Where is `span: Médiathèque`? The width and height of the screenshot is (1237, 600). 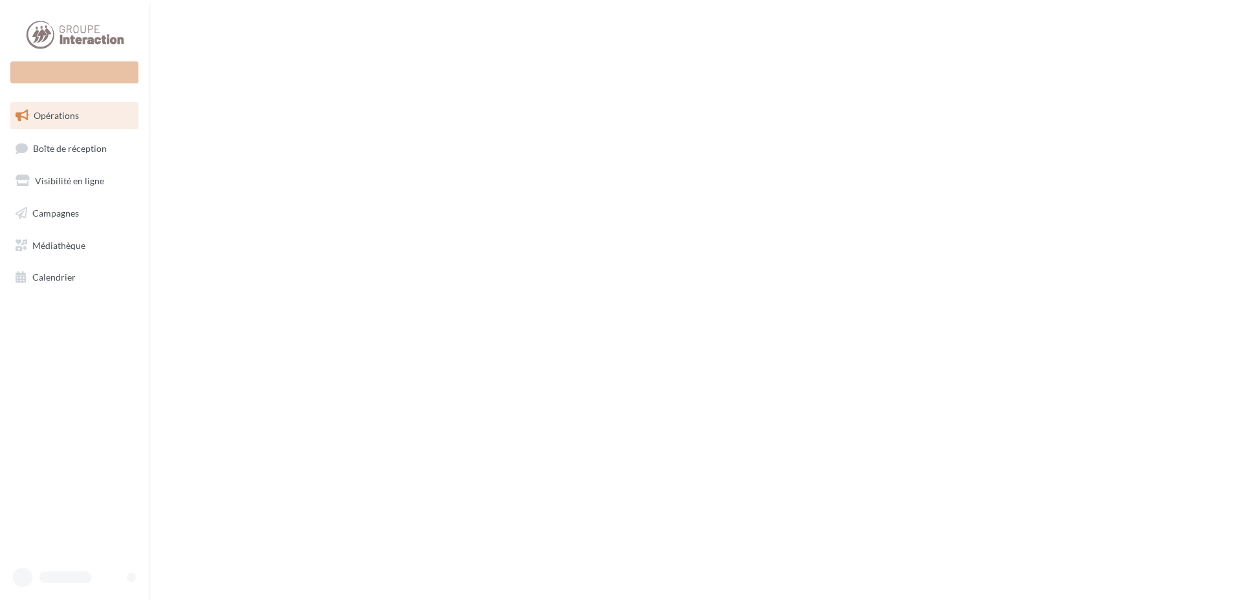
span: Médiathèque is located at coordinates (59, 244).